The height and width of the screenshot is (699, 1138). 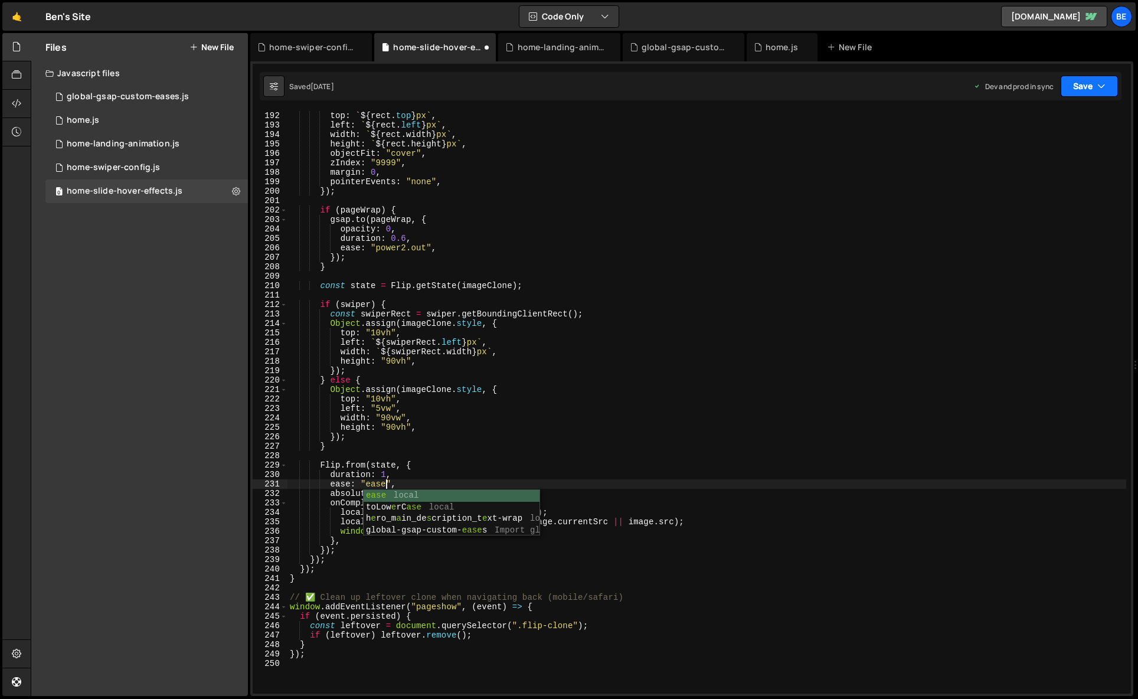 I want to click on div: 239, so click(x=270, y=559).